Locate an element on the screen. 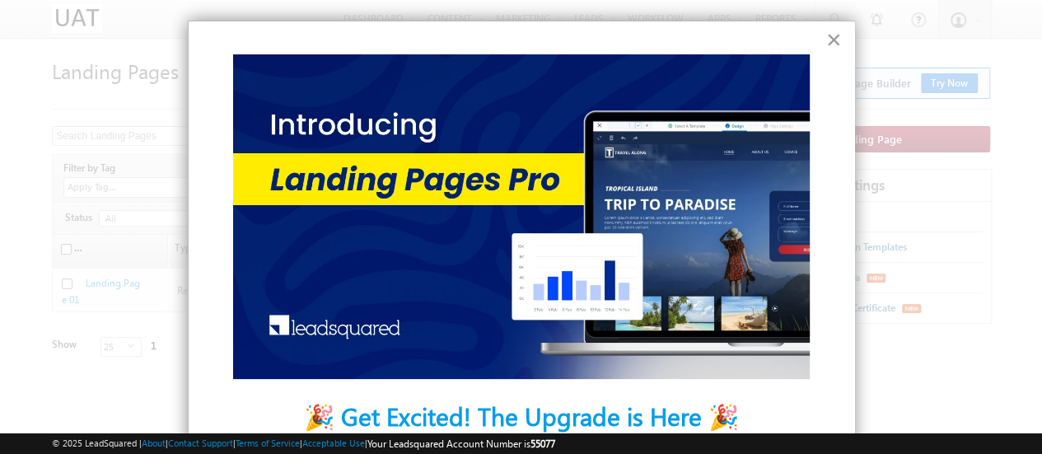 The width and height of the screenshot is (1042, 454). a: Acceptable Use is located at coordinates (334, 442).